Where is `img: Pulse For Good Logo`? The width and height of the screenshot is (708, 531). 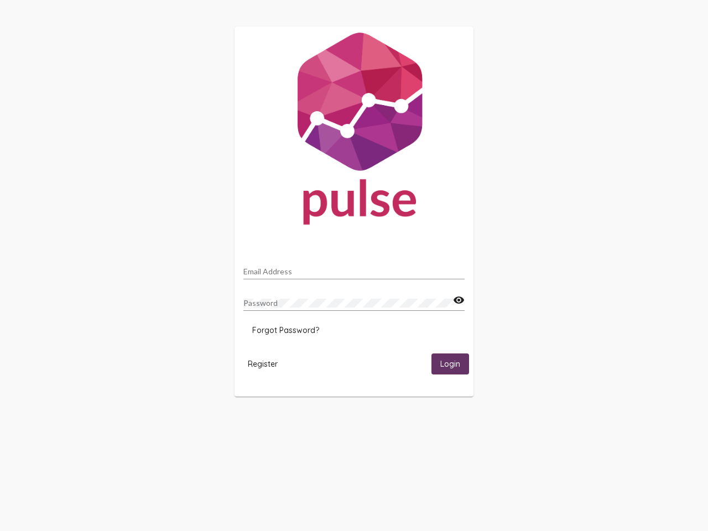
img: Pulse For Good Logo is located at coordinates (354, 131).